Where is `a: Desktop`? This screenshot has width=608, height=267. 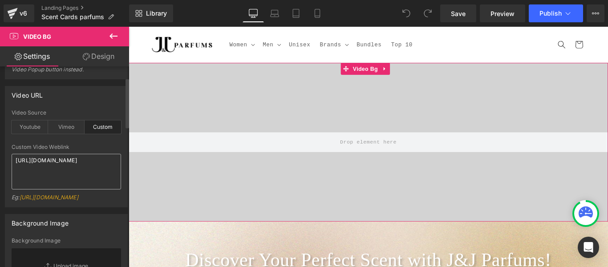 a: Desktop is located at coordinates (253, 13).